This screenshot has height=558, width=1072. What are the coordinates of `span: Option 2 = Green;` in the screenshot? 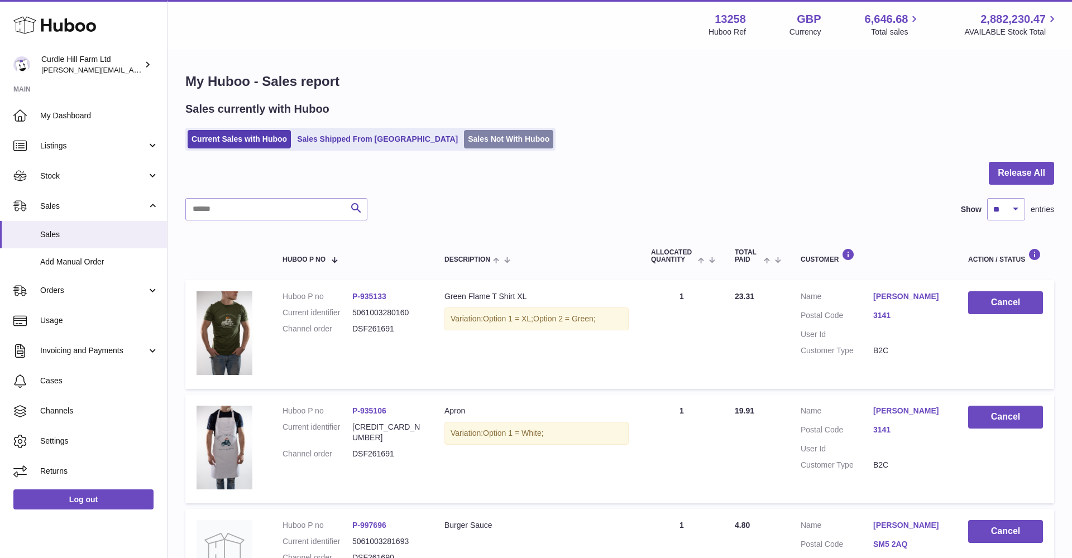 It's located at (565, 319).